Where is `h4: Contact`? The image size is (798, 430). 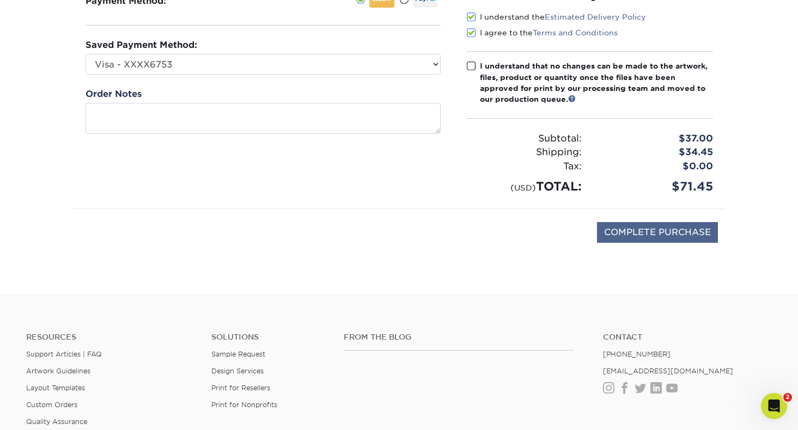 h4: Contact is located at coordinates (688, 337).